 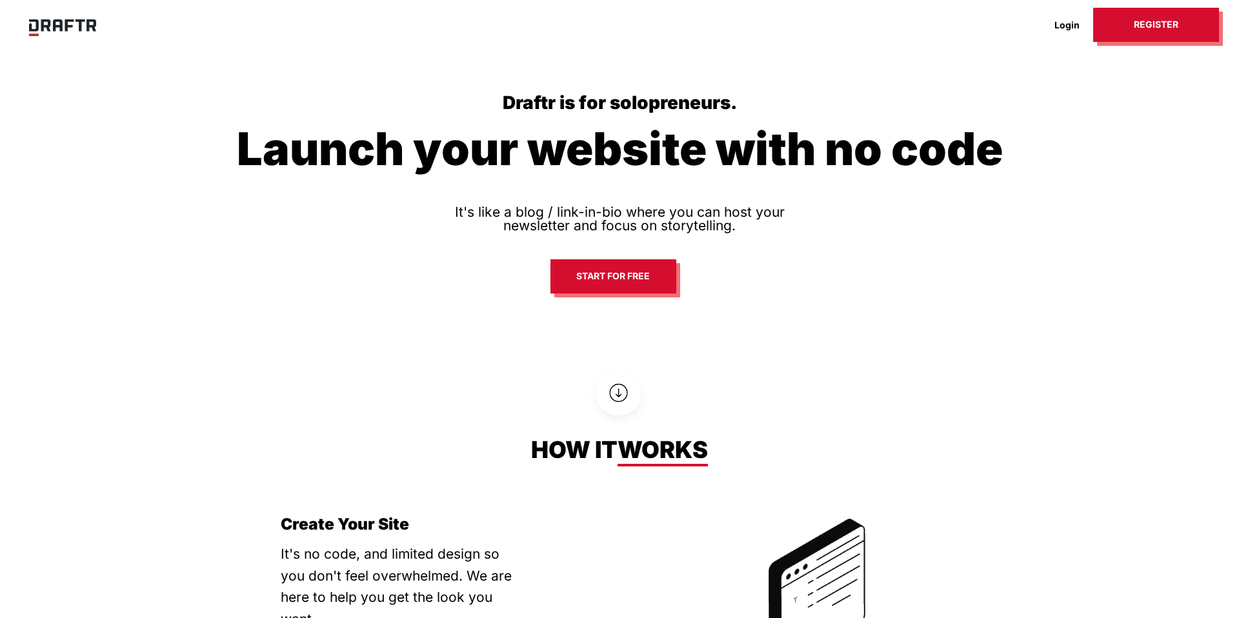 What do you see at coordinates (619, 450) in the screenshot?
I see `div: How it` at bounding box center [619, 450].